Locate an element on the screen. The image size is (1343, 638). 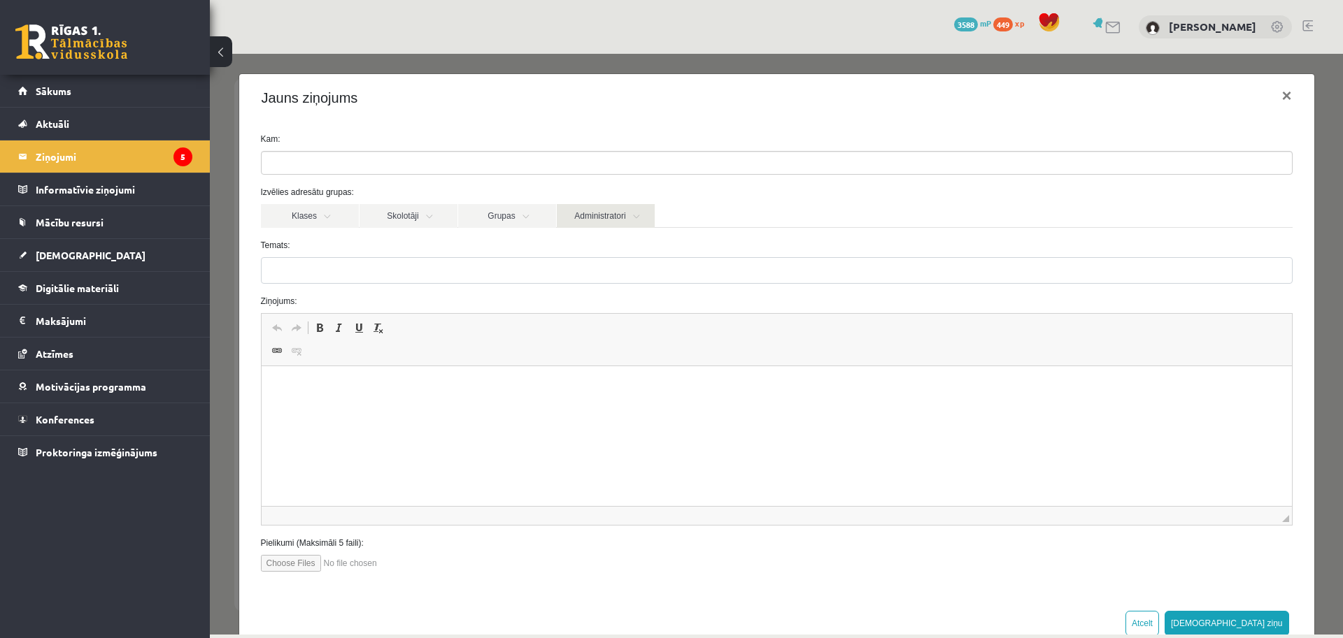
span: 449 is located at coordinates (1003, 24).